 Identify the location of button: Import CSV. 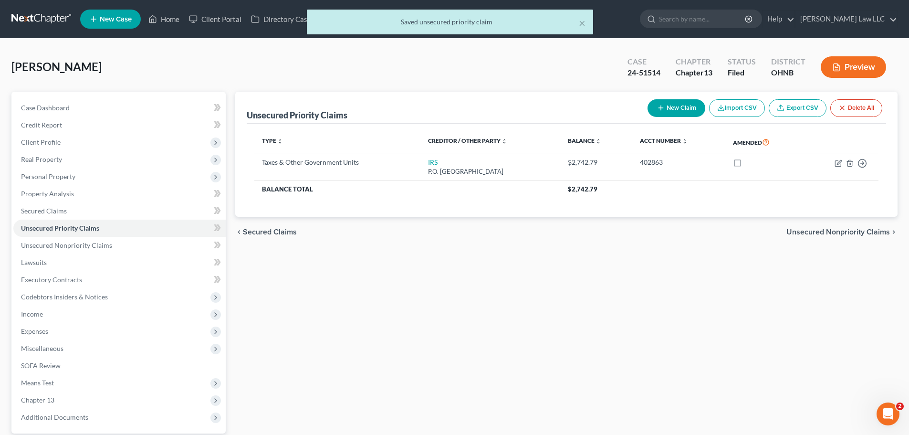
(737, 108).